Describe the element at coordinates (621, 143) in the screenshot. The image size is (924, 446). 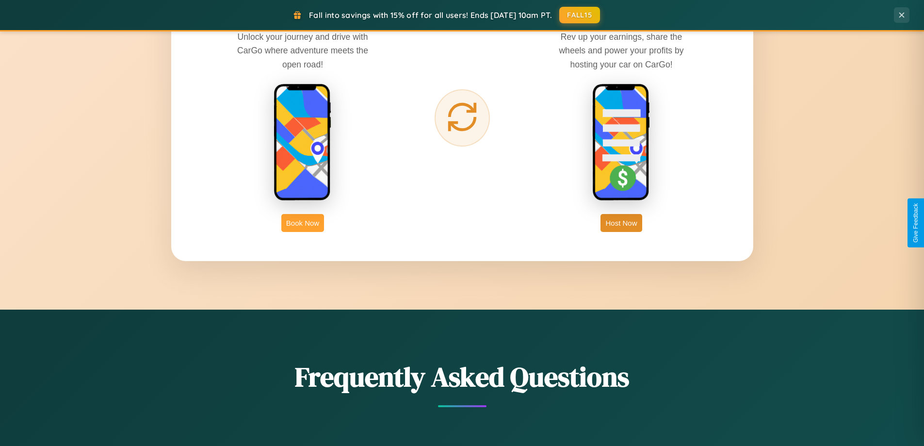
I see `img: host phone` at that location.